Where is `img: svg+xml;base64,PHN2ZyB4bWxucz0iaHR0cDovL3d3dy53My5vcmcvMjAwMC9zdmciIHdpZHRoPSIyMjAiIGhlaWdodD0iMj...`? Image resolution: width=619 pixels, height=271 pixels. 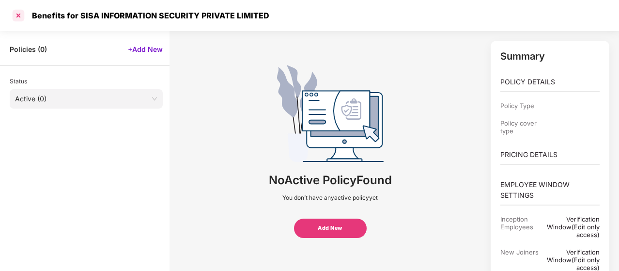 img: svg+xml;base64,PHN2ZyB4bWxucz0iaHR0cDovL3d3dy53My5vcmcvMjAwMC9zdmciIHdpZHRoPSIyMjAiIGhlaWdodD0iMj... is located at coordinates (330, 113).